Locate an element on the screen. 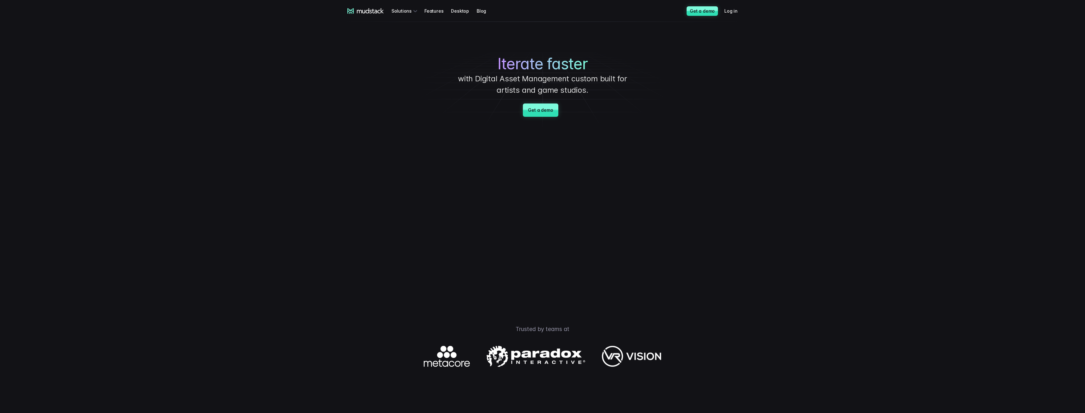 This screenshot has height=413, width=1085. div: Solutions is located at coordinates (405, 11).